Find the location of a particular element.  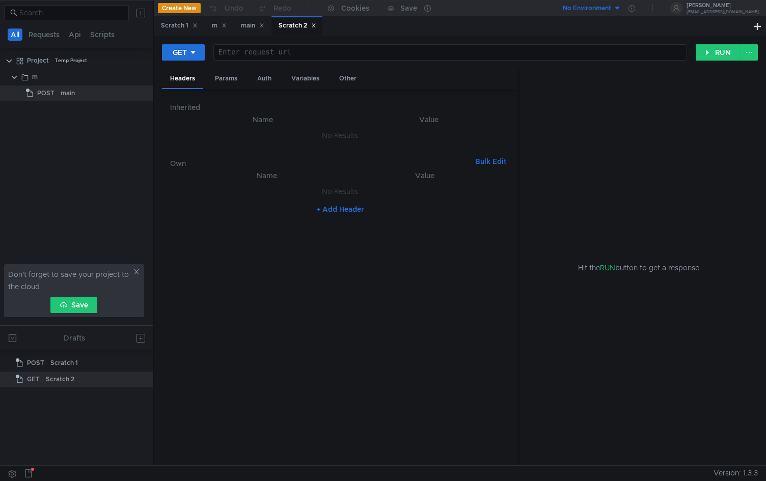

button: RUN is located at coordinates (718, 52).